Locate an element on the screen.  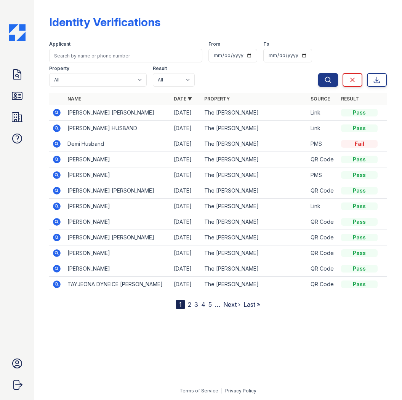
a: 4 is located at coordinates (203, 305).